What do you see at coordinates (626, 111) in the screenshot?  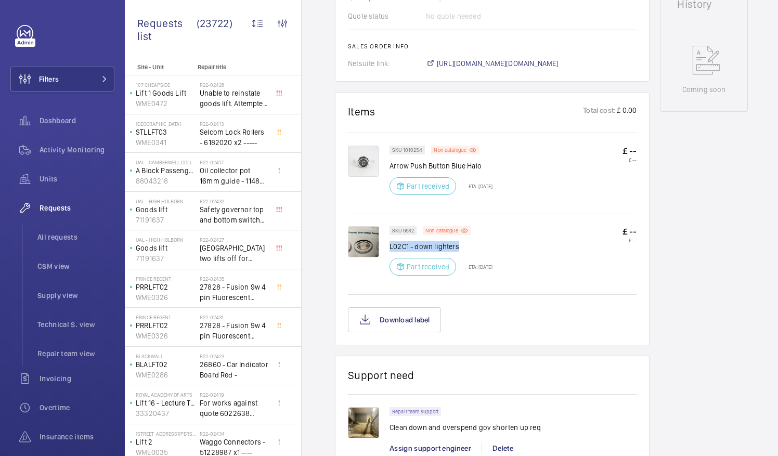 I see `p: £ 0.00` at bounding box center [626, 111].